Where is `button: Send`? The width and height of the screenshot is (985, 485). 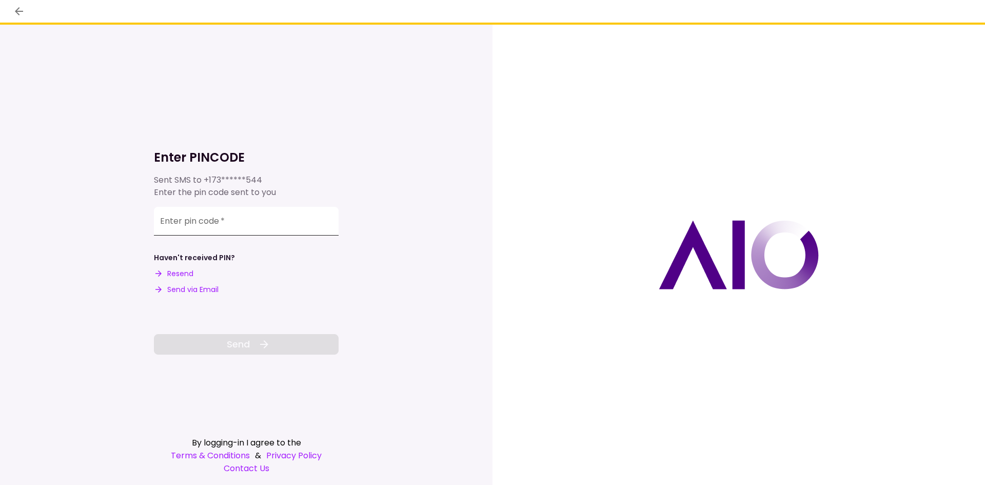 button: Send is located at coordinates (246, 344).